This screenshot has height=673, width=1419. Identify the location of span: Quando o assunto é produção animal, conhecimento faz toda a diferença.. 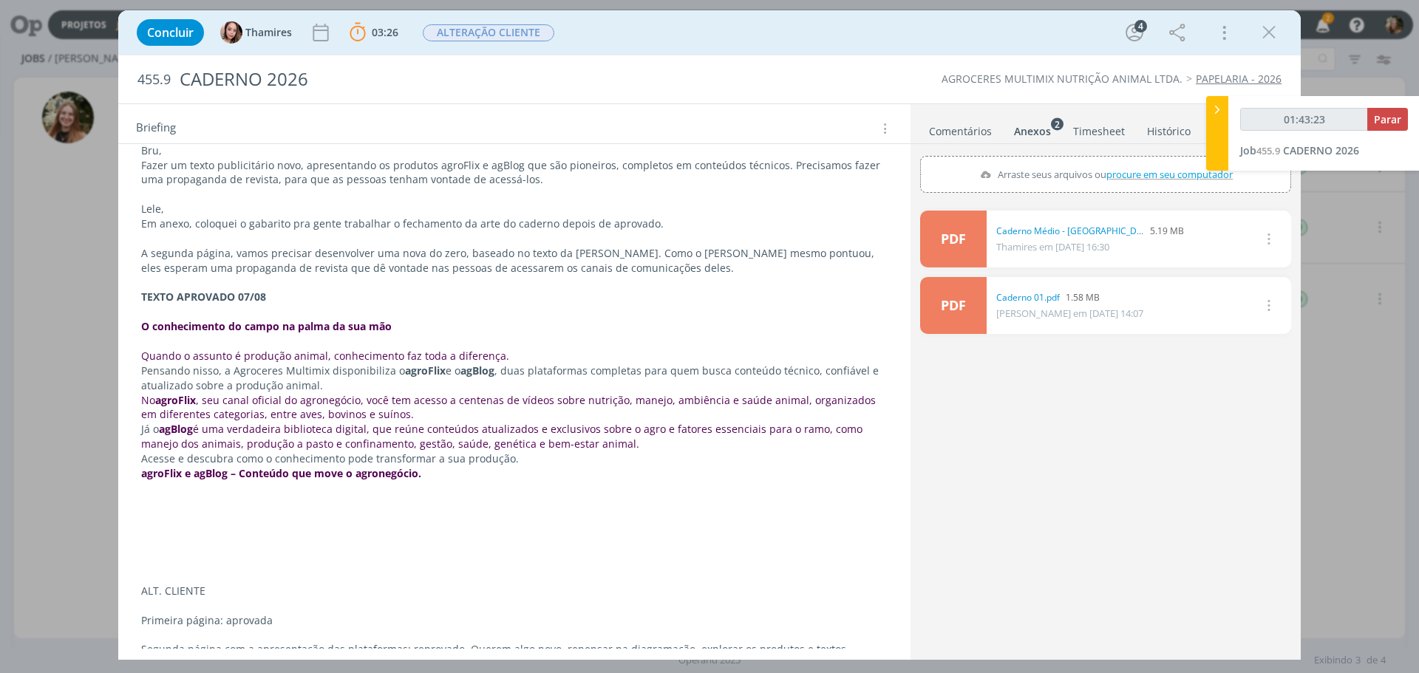
(325, 355).